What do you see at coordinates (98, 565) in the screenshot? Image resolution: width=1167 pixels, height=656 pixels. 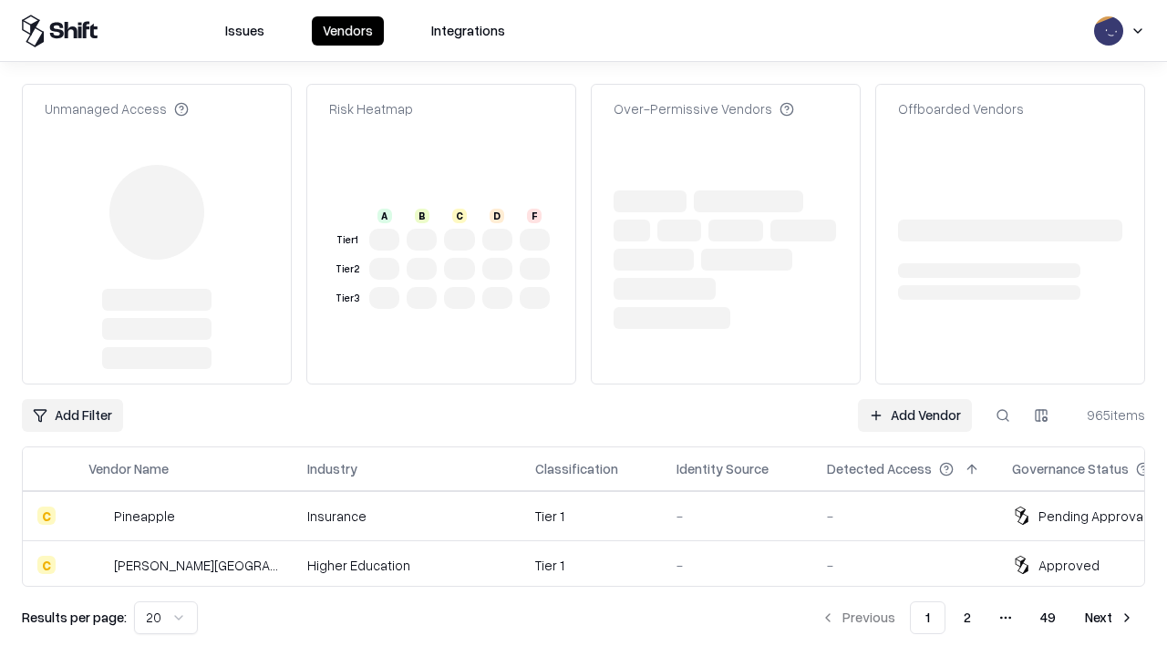 I see `img: Reichman University` at bounding box center [98, 565].